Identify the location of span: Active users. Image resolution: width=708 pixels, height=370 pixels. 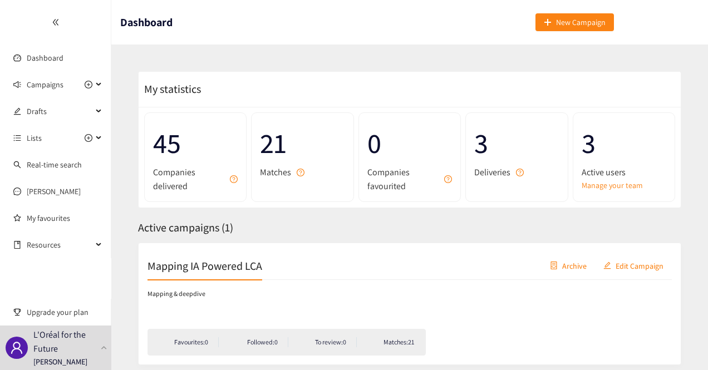
(604, 172).